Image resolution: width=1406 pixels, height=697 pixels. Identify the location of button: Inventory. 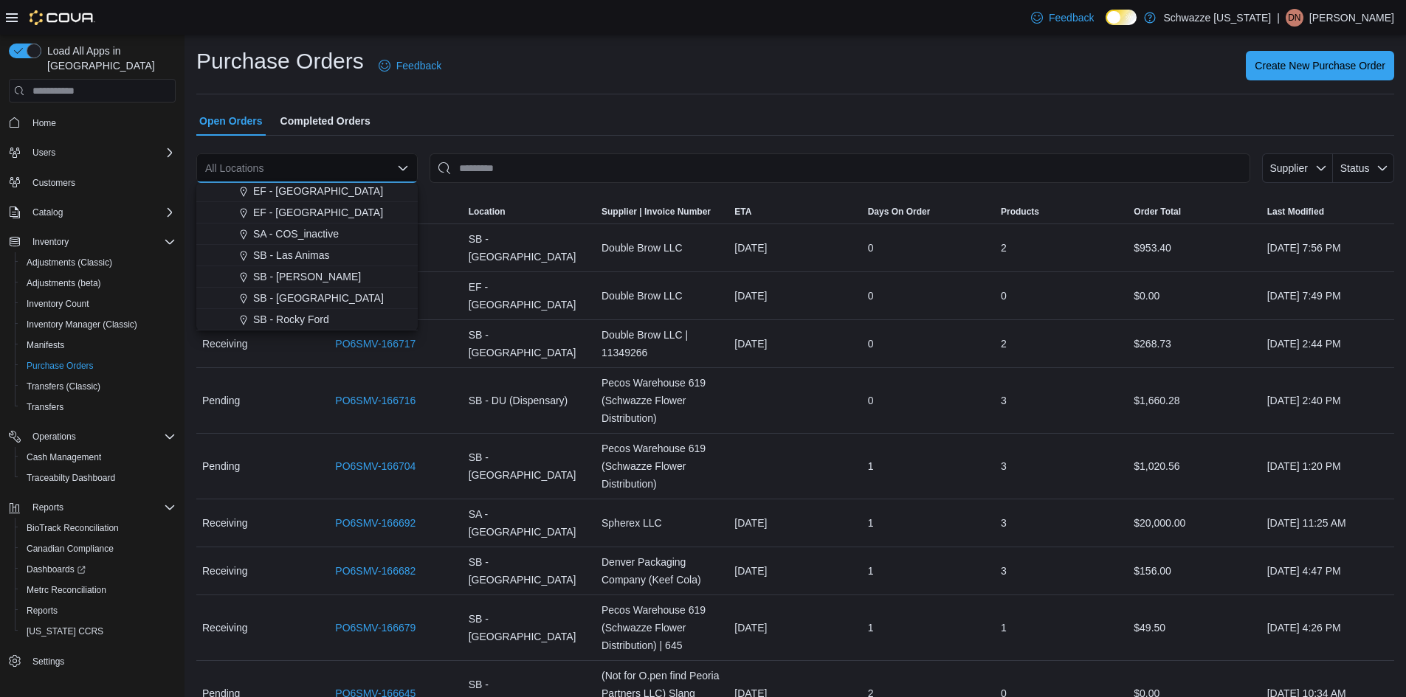
(92, 242).